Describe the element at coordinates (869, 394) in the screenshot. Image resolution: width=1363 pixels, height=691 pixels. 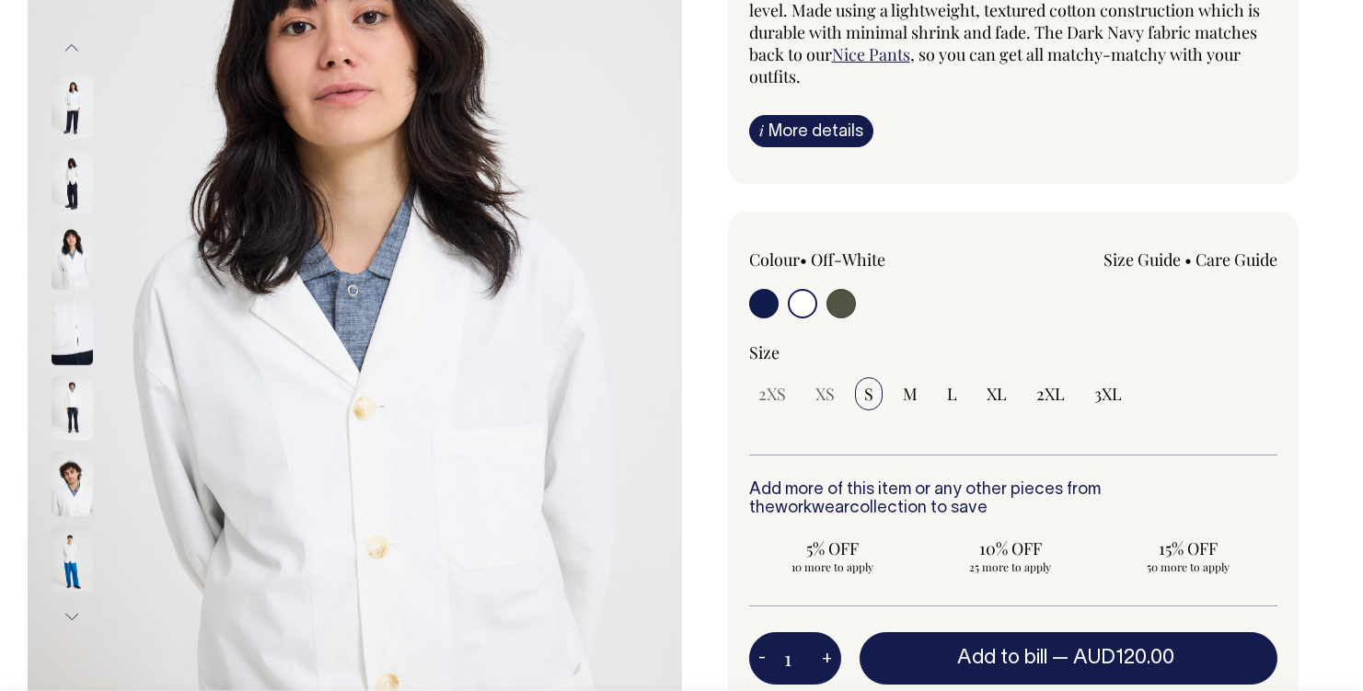
I see `span: S` at that location.